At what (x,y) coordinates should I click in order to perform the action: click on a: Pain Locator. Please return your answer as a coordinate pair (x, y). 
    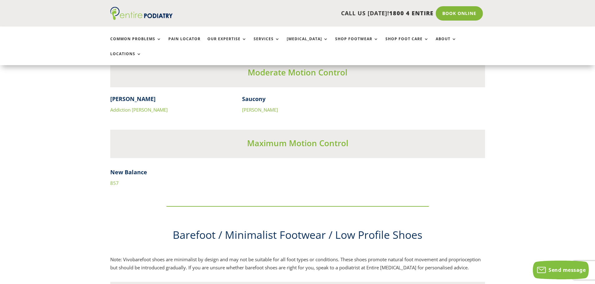
    Looking at the image, I should click on (184, 43).